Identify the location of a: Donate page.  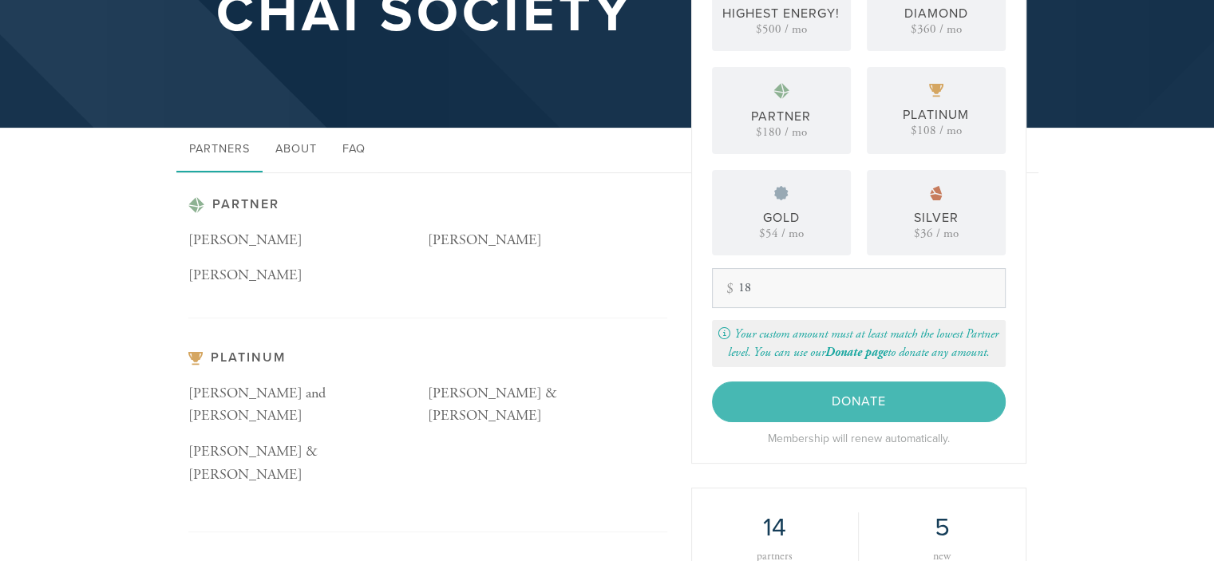
(856, 352).